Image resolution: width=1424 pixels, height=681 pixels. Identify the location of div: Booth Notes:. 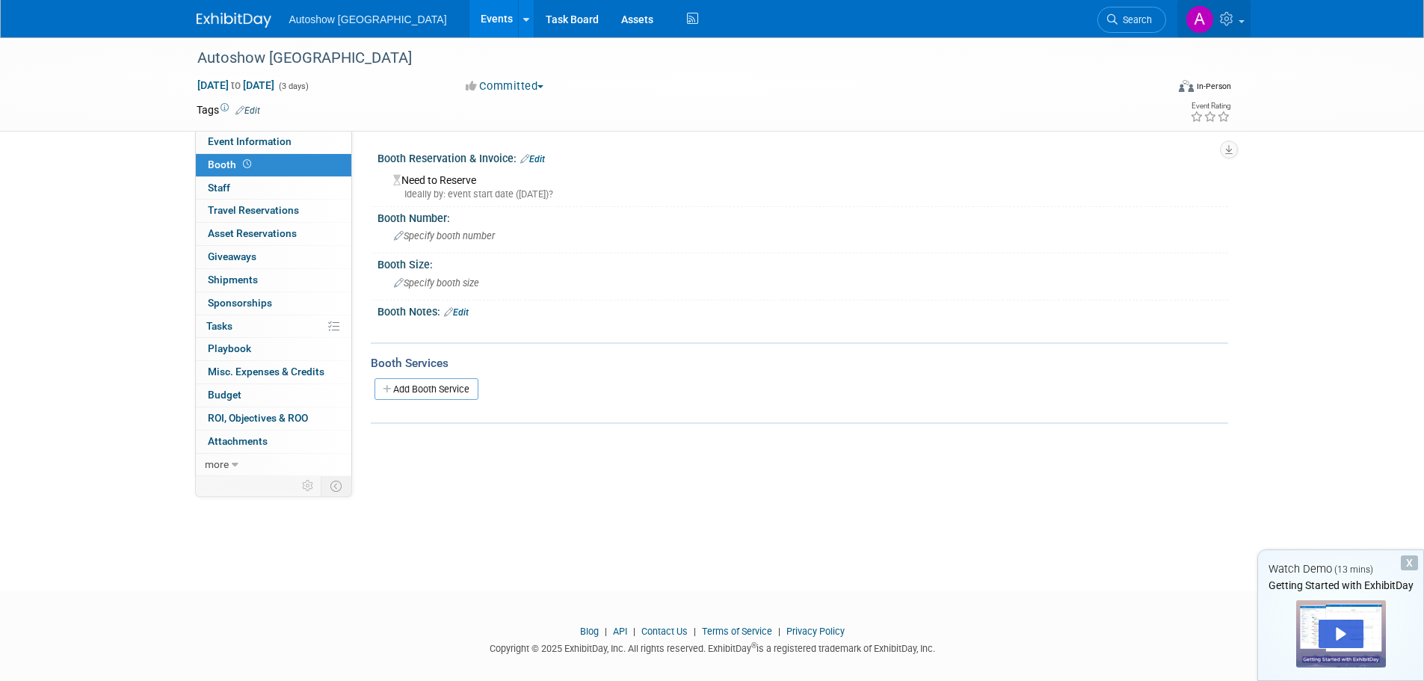
(803, 310).